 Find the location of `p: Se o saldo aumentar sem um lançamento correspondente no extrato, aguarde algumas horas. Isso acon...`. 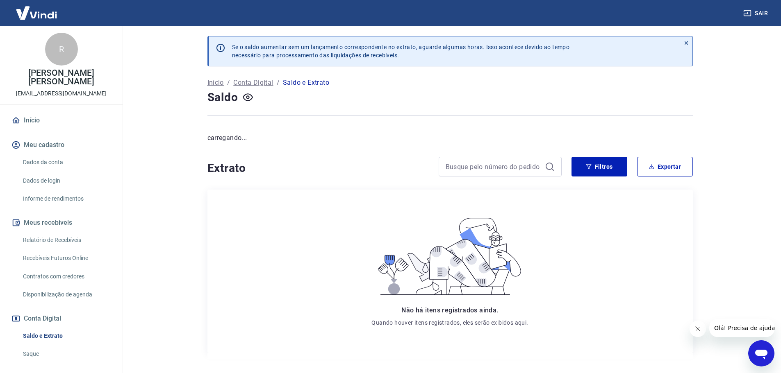

p: Se o saldo aumentar sem um lançamento correspondente no extrato, aguarde algumas horas. Isso acon... is located at coordinates (401, 51).